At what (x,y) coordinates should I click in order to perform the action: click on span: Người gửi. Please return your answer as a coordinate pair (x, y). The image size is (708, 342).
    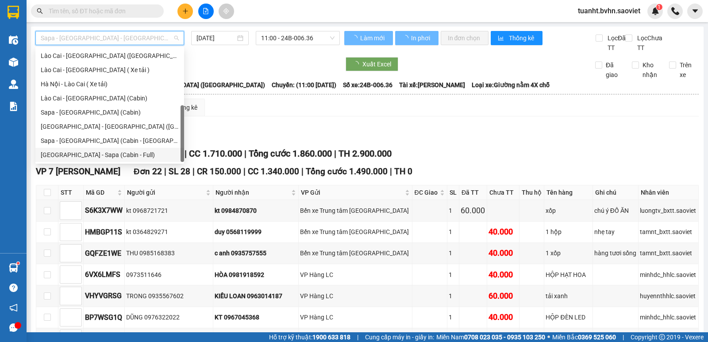
    Looking at the image, I should click on (166, 193).